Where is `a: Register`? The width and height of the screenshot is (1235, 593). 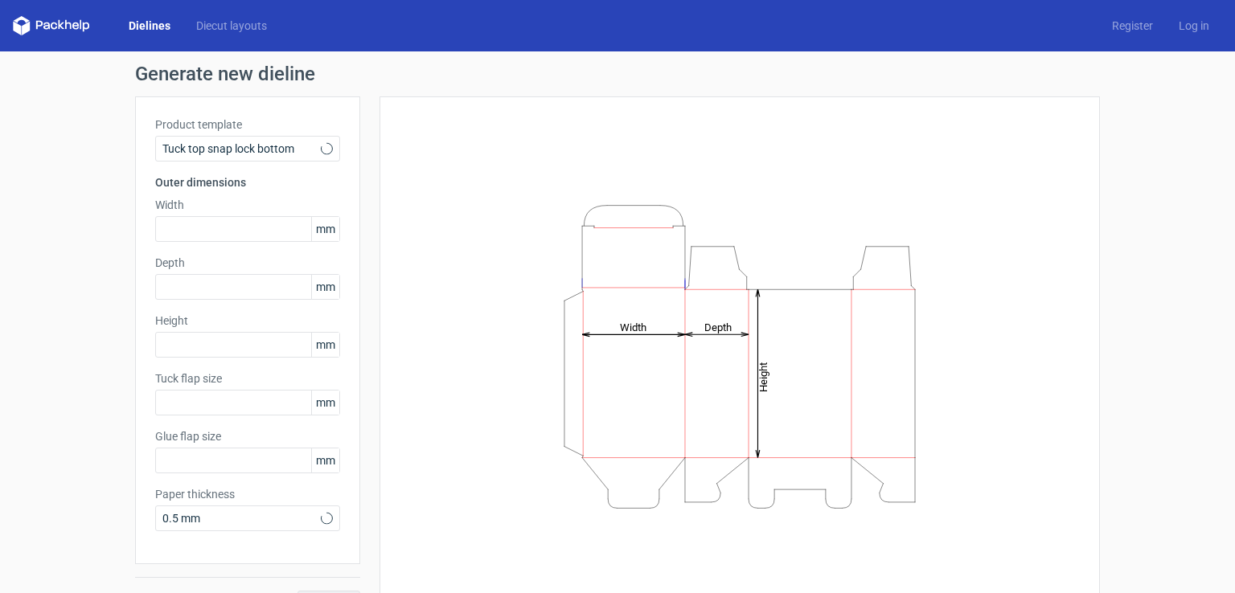 a: Register is located at coordinates (1132, 26).